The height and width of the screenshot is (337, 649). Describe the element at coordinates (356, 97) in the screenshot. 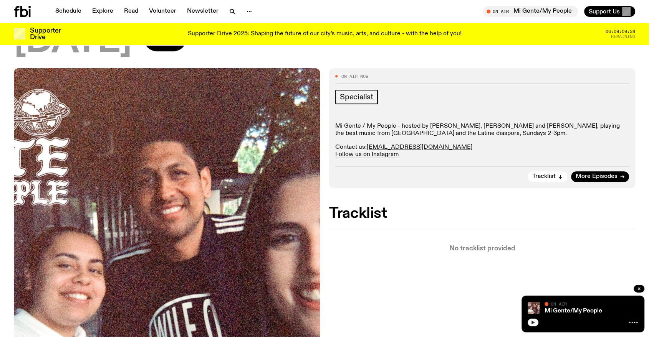

I see `a: Specialist` at that location.